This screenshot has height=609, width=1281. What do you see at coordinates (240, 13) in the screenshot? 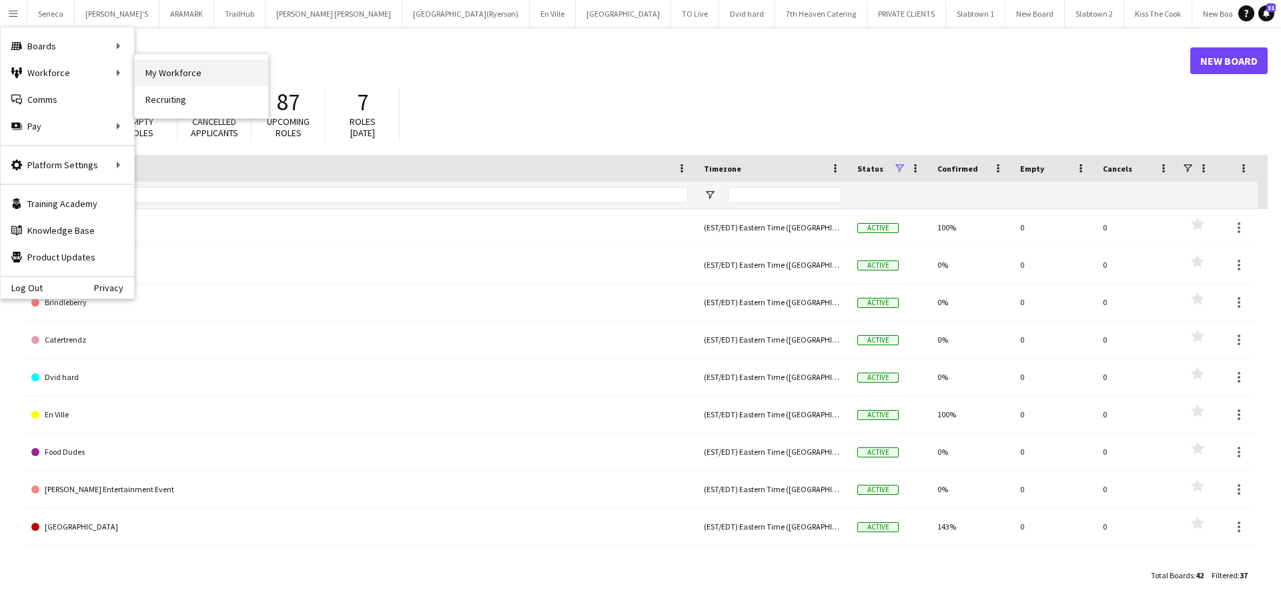
I see `button: TrailHub` at bounding box center [240, 13].